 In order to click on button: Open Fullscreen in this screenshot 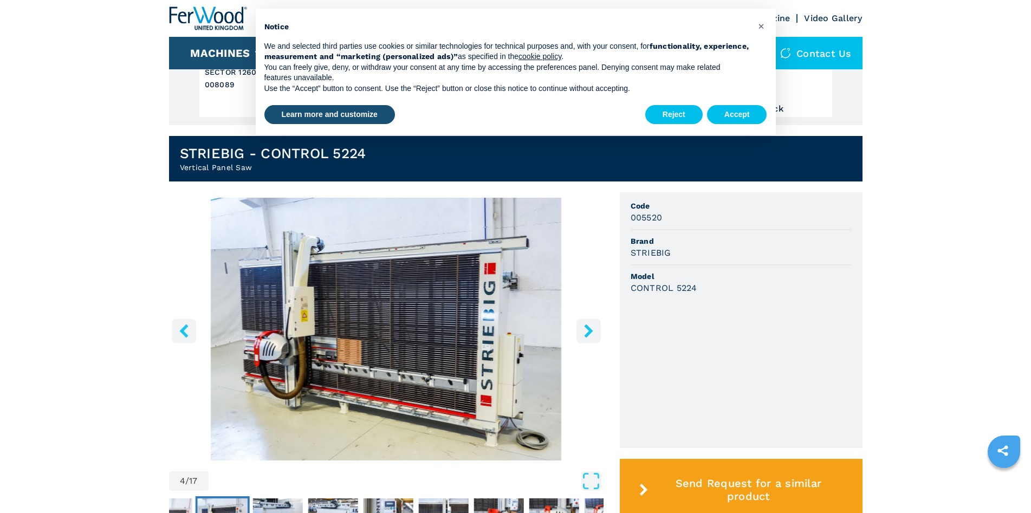, I will do `click(406, 481)`.